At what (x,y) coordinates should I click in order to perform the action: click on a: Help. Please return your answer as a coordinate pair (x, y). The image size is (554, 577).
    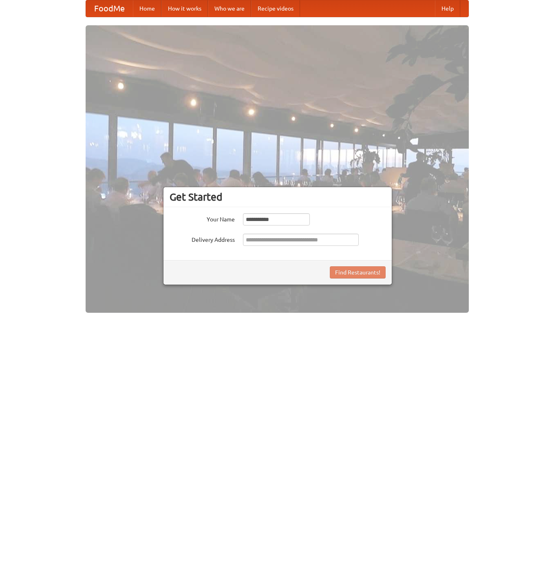
    Looking at the image, I should click on (447, 9).